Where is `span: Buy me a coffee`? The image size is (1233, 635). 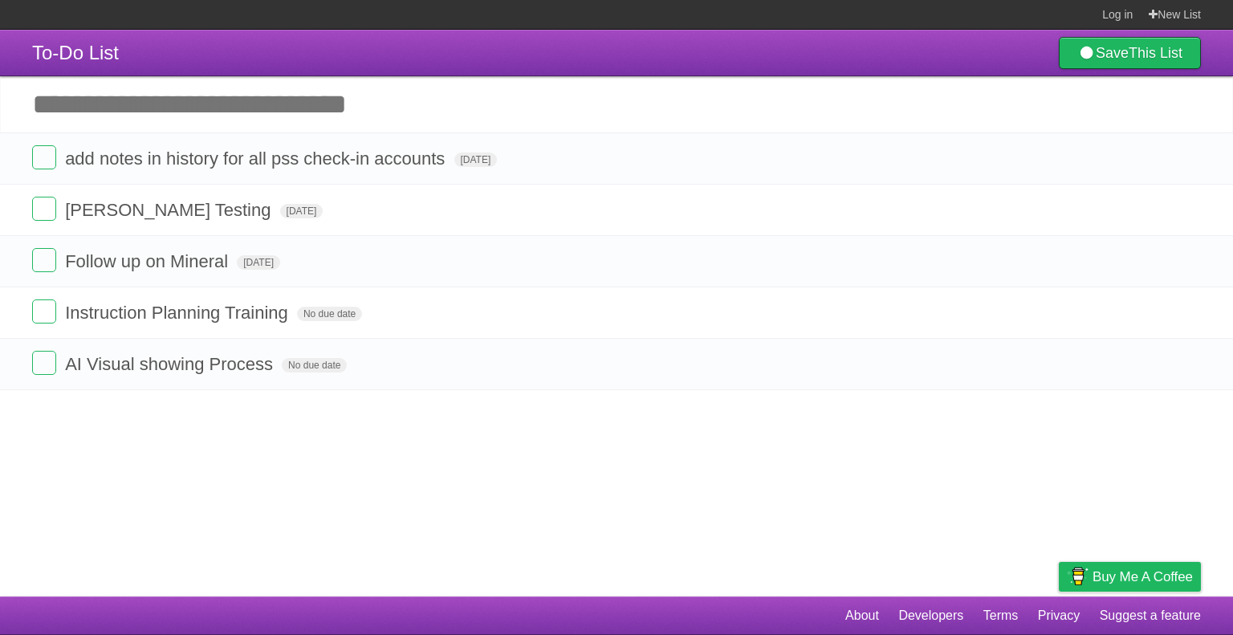
span: Buy me a coffee is located at coordinates (1142, 576).